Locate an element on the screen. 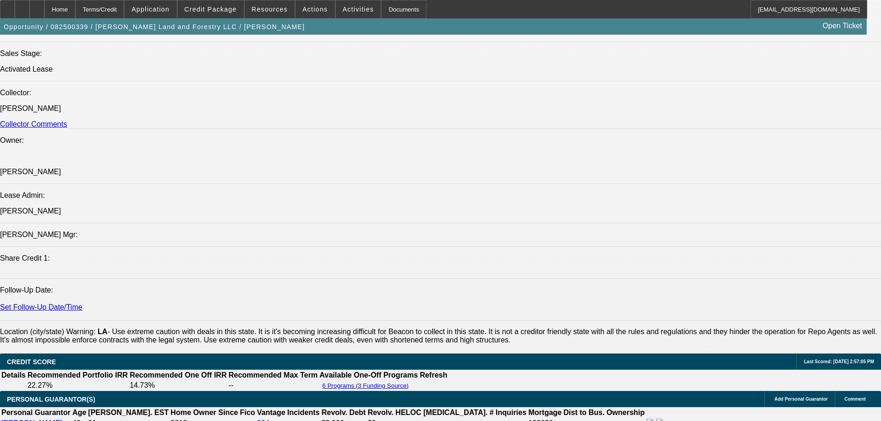  button: Credit Package is located at coordinates (210, 9).